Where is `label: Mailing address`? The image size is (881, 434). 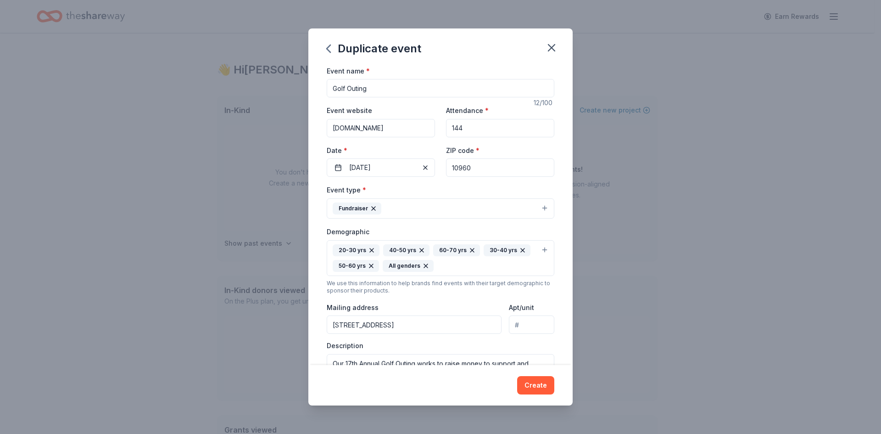
label: Mailing address is located at coordinates (352, 307).